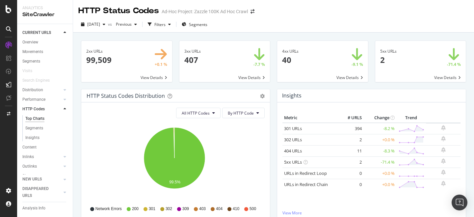  What do you see at coordinates (33, 52) in the screenshot?
I see `div: Movements` at bounding box center [33, 52].